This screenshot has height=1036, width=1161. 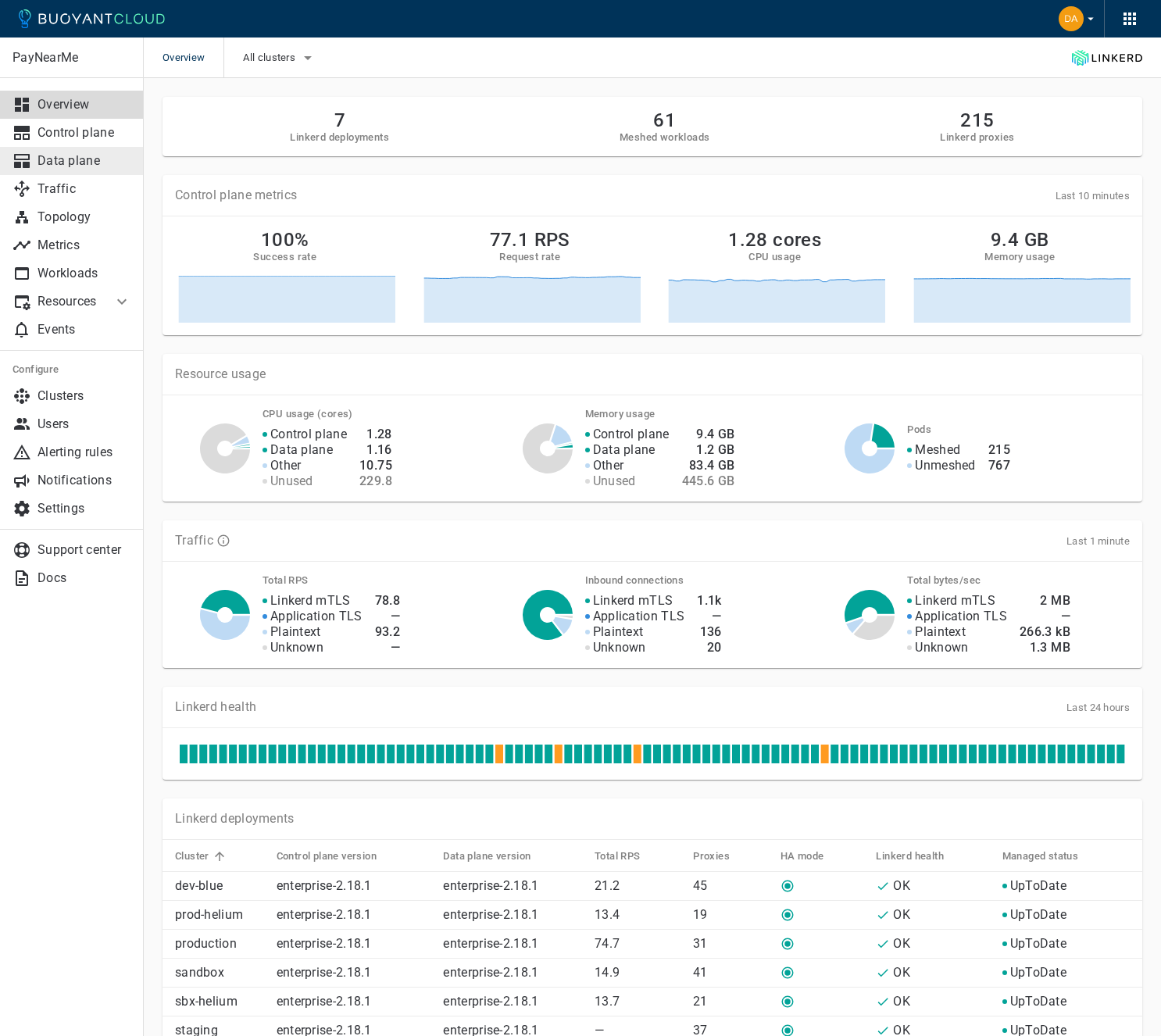 What do you see at coordinates (709, 632) in the screenshot?
I see `h4: 136` at bounding box center [709, 632].